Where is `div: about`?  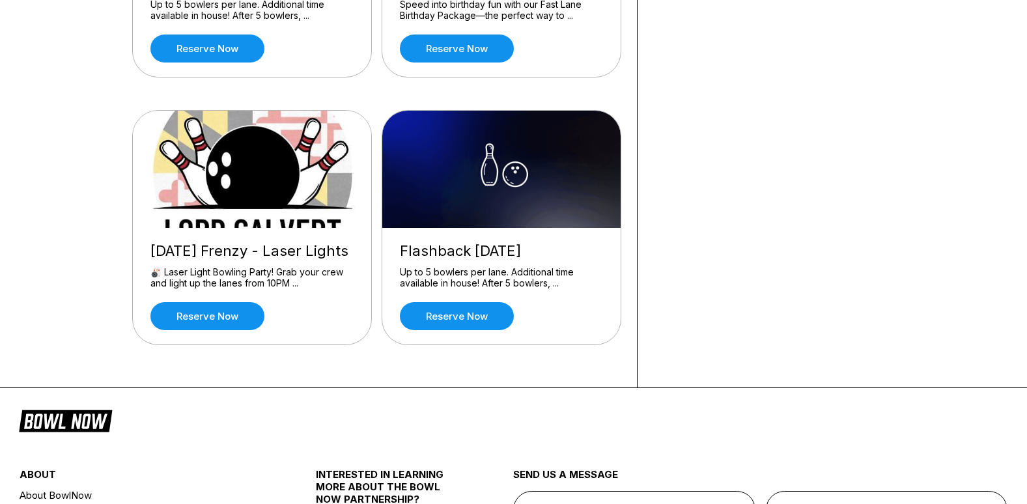 div: about is located at coordinates (143, 477).